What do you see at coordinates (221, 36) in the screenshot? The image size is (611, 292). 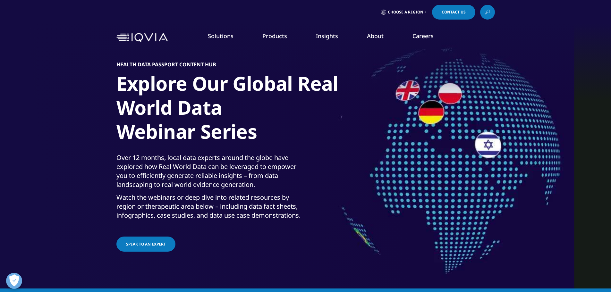 I see `a: Solutions` at bounding box center [221, 36].